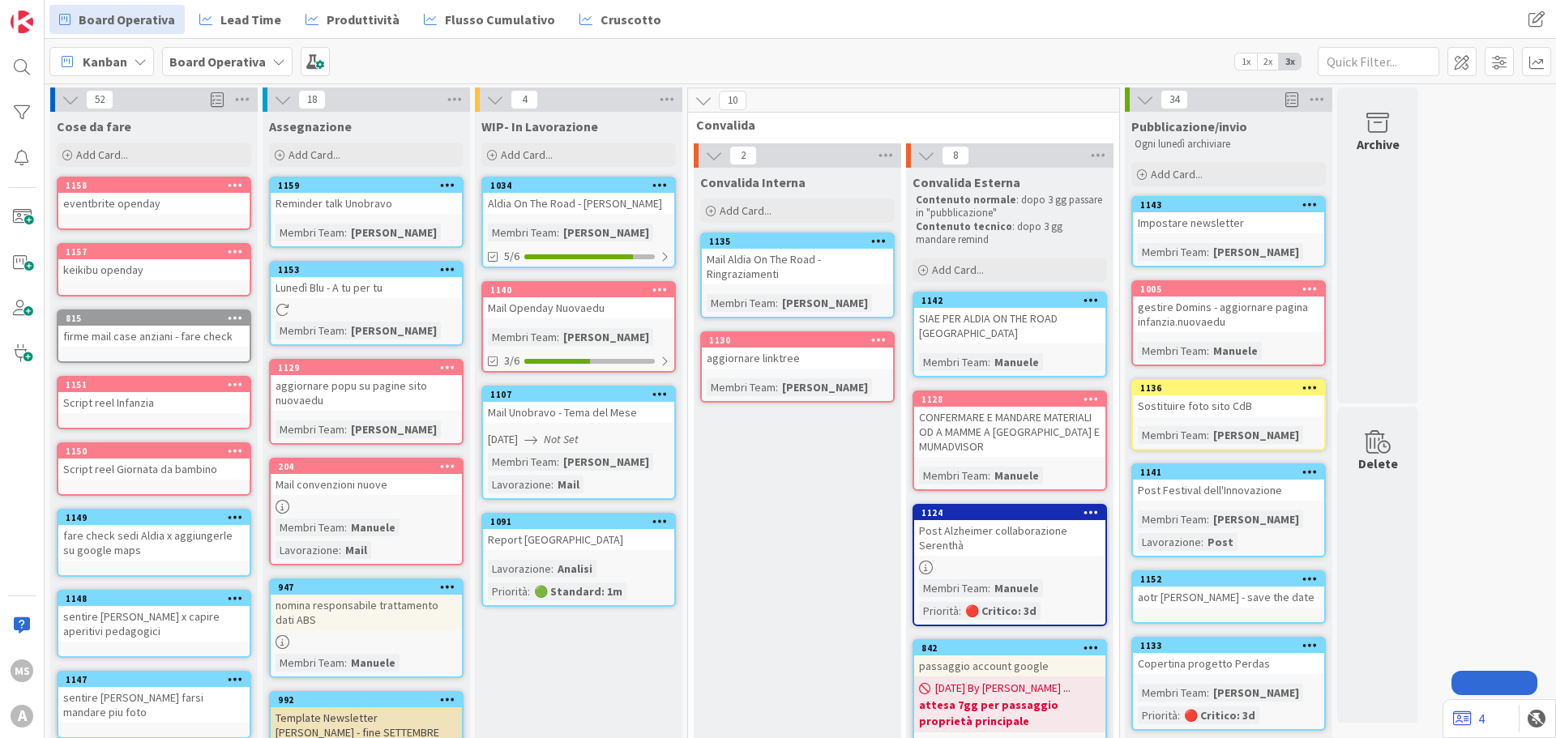  What do you see at coordinates (1189, 126) in the screenshot?
I see `span: Pubblicazione/invio` at bounding box center [1189, 126].